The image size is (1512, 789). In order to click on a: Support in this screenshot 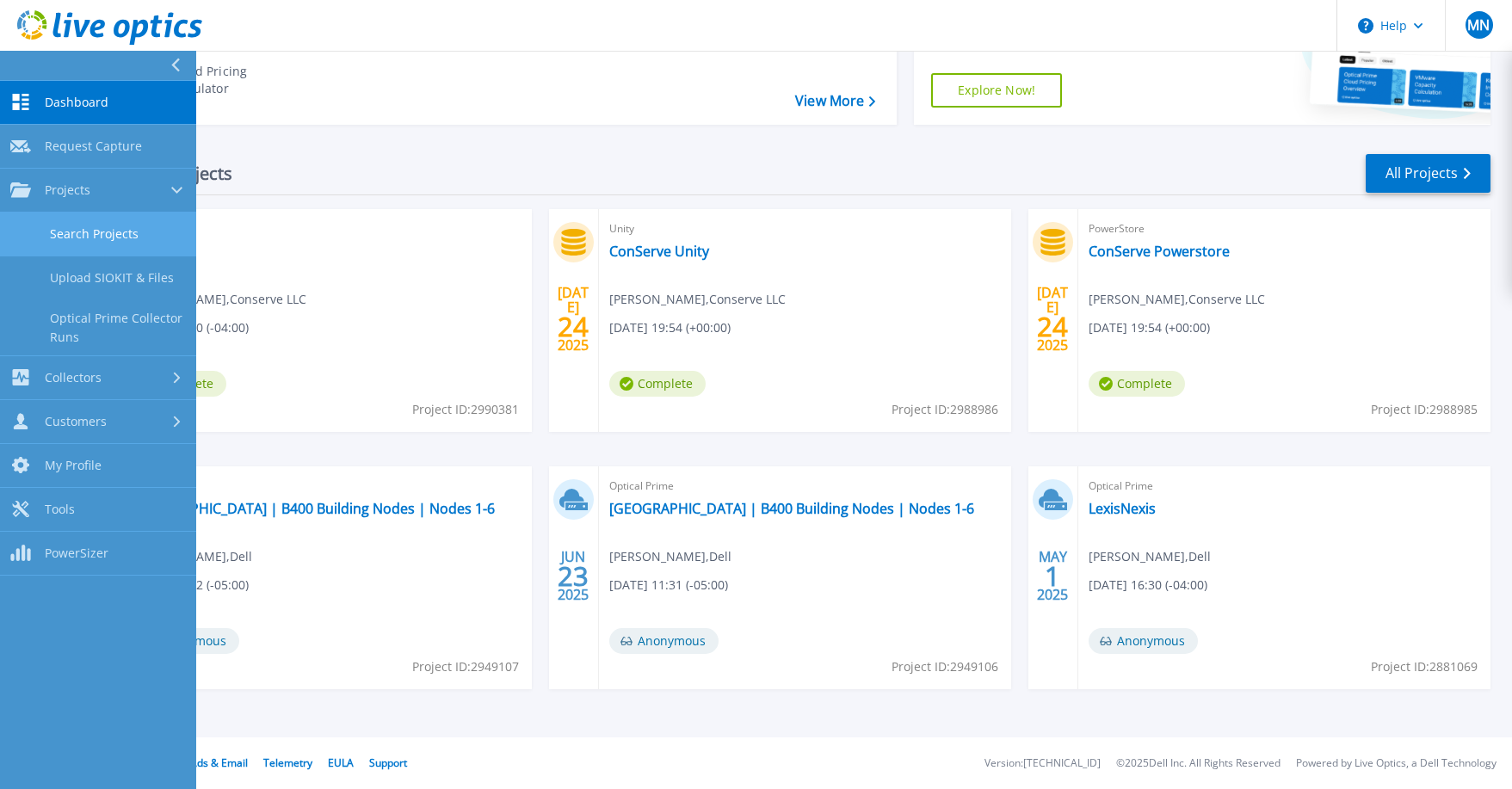, I will do `click(388, 763)`.